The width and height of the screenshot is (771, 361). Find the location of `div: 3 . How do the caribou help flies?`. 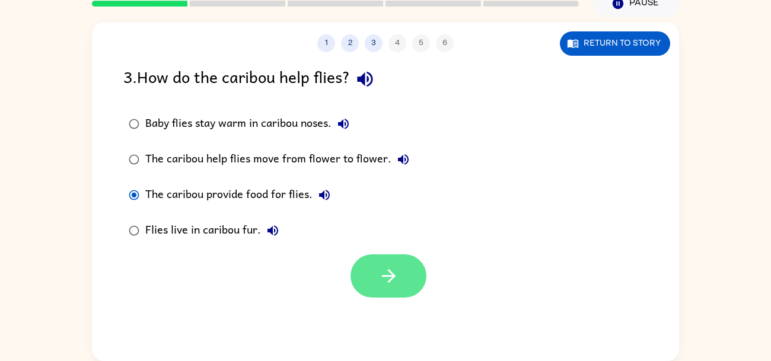

div: 3 . How do the caribou help flies? is located at coordinates (386, 79).